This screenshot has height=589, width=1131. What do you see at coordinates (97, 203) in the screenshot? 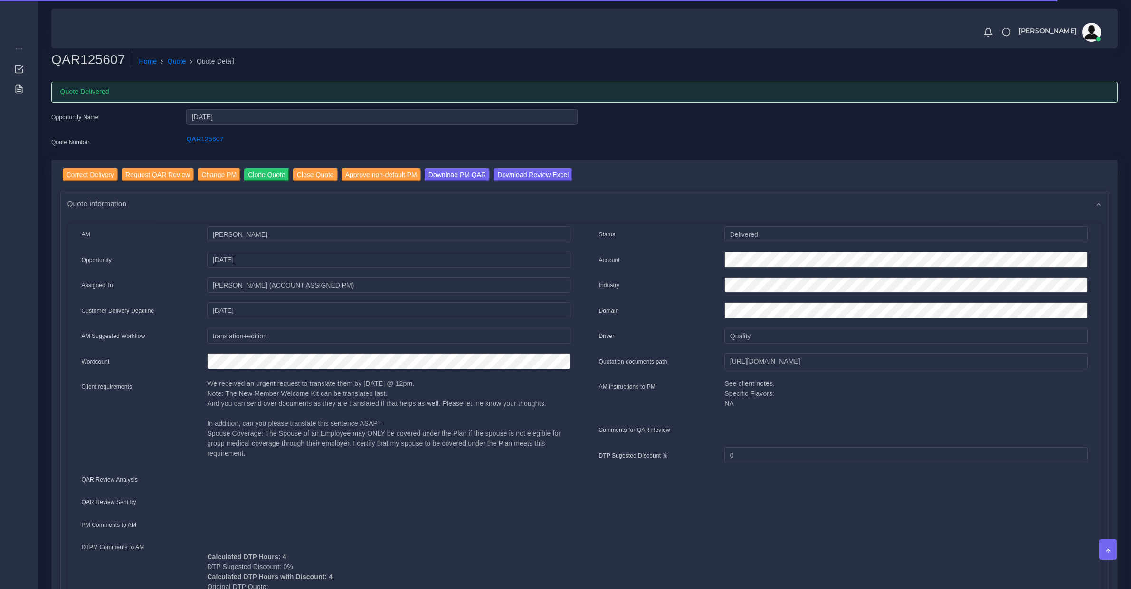
I see `span: Quote information` at bounding box center [97, 203].